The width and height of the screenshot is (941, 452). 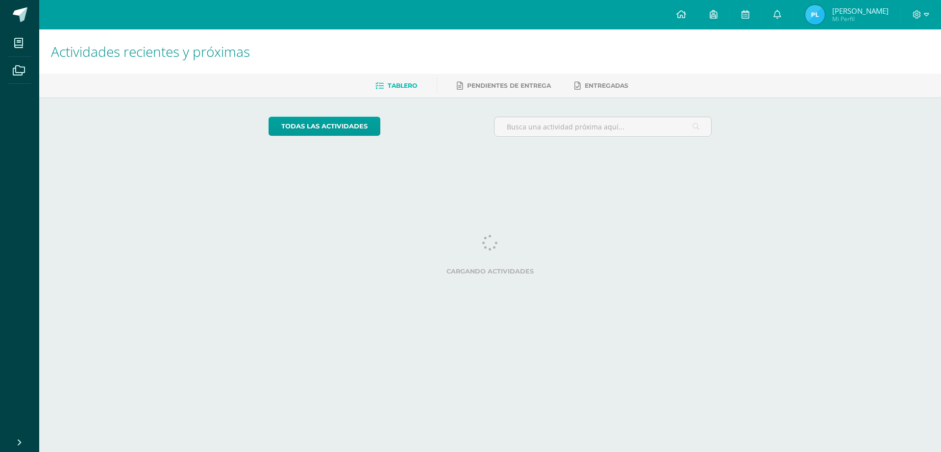 I want to click on a: todas las Actividades, so click(x=325, y=126).